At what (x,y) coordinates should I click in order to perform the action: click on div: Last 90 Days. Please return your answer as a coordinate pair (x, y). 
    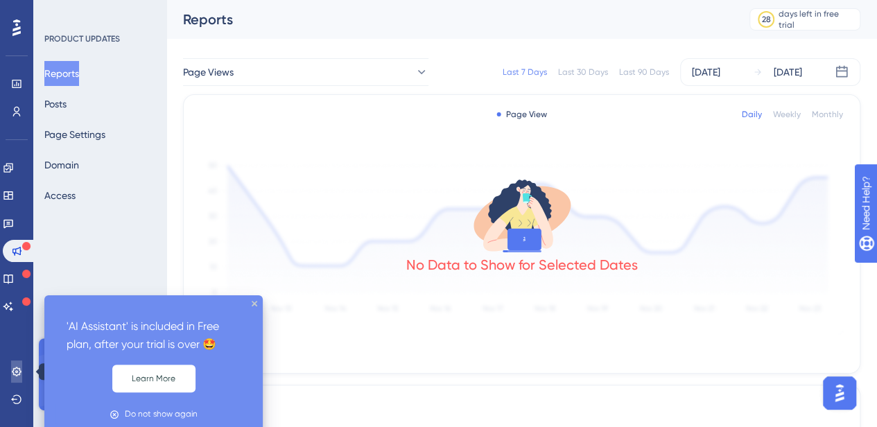
    Looking at the image, I should click on (644, 72).